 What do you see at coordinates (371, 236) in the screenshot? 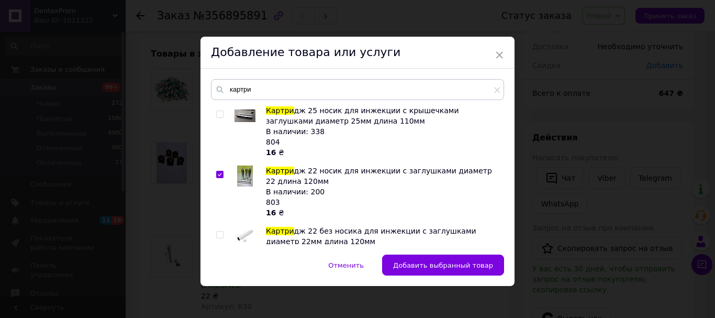
I see `span: дж 22 без носика для инжекции с заглушками диаметр 22мм длина 120мм` at bounding box center [371, 236].